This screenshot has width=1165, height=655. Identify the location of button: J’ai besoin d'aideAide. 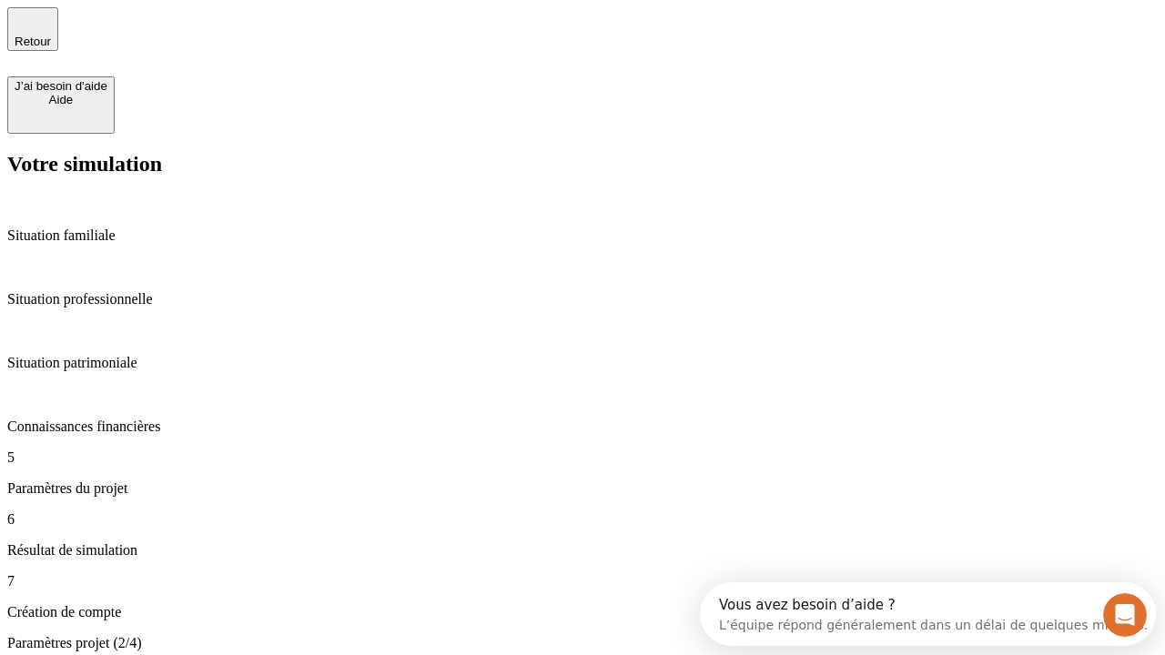
(61, 105).